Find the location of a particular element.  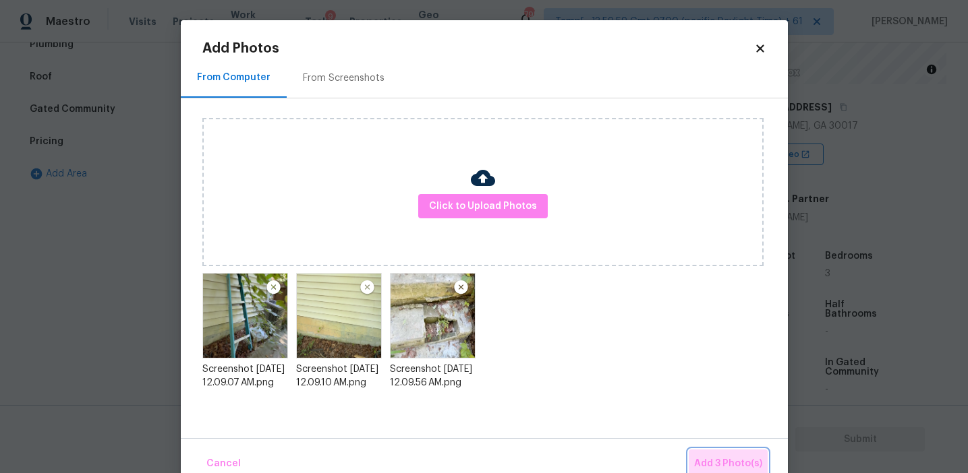

img: Cloud Upload Icon is located at coordinates (483, 178).